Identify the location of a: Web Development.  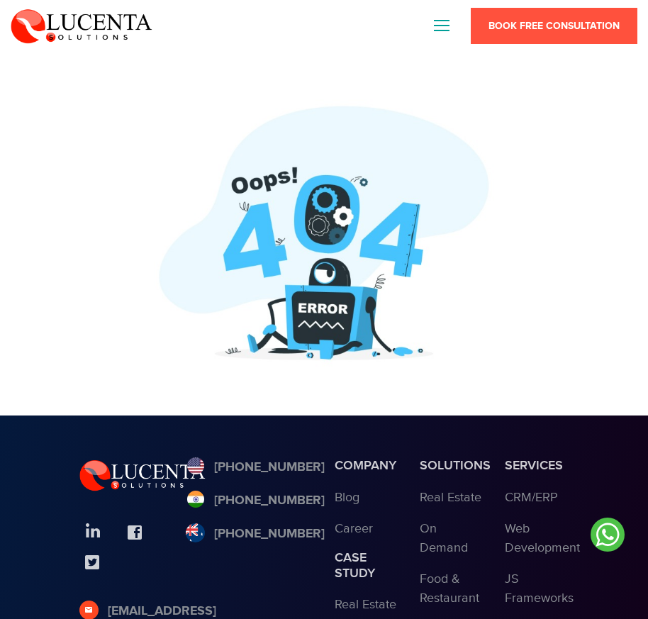
(542, 538).